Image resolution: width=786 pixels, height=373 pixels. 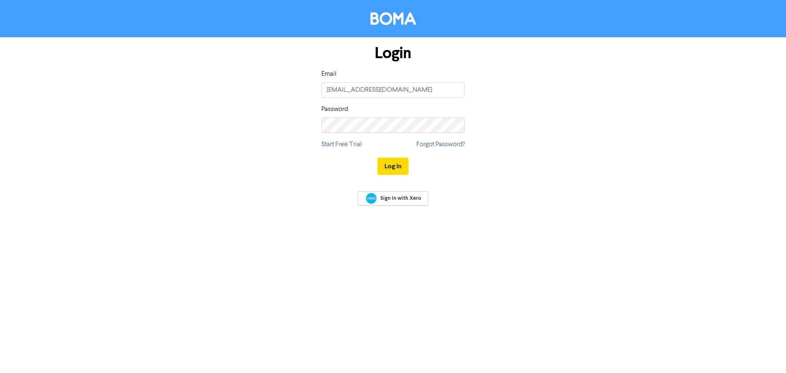 What do you see at coordinates (766, 353) in the screenshot?
I see `div: Chat Widget` at bounding box center [766, 353].